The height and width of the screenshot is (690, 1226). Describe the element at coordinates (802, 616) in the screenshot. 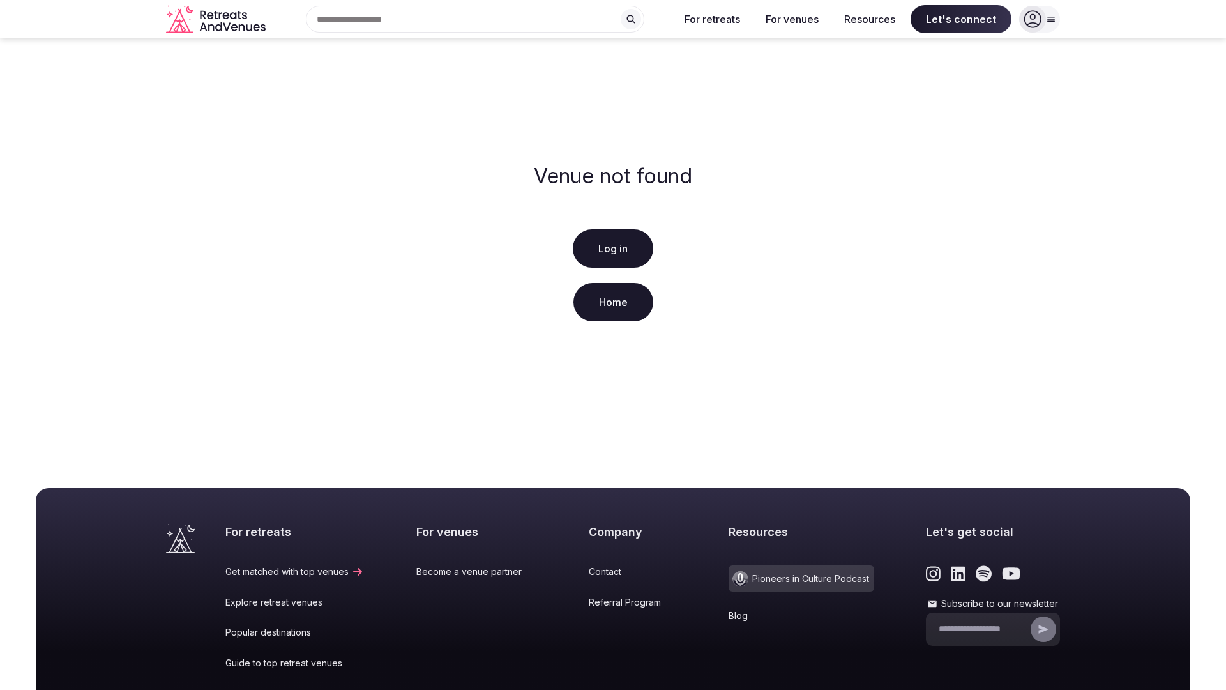

I see `a: Blog` at that location.